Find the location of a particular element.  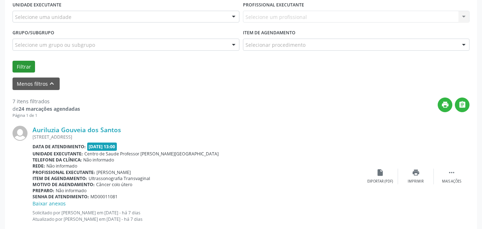

span: Câncer colo útero is located at coordinates (114, 184).